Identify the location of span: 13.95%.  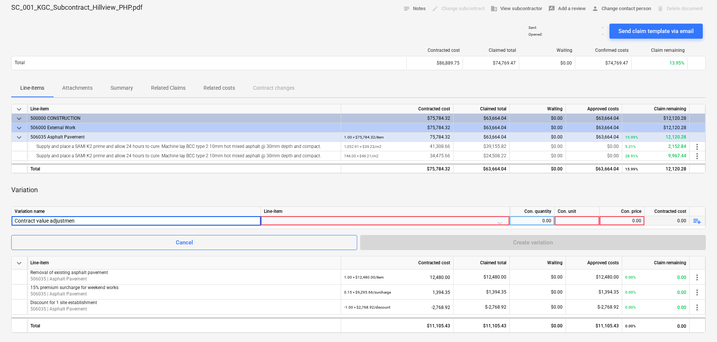
(677, 63).